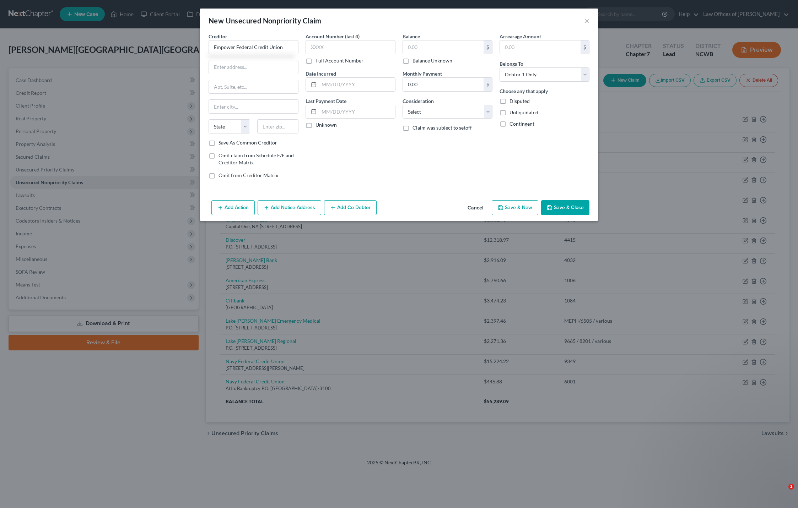  Describe the element at coordinates (339, 61) in the screenshot. I see `label: Full Account Number` at that location.